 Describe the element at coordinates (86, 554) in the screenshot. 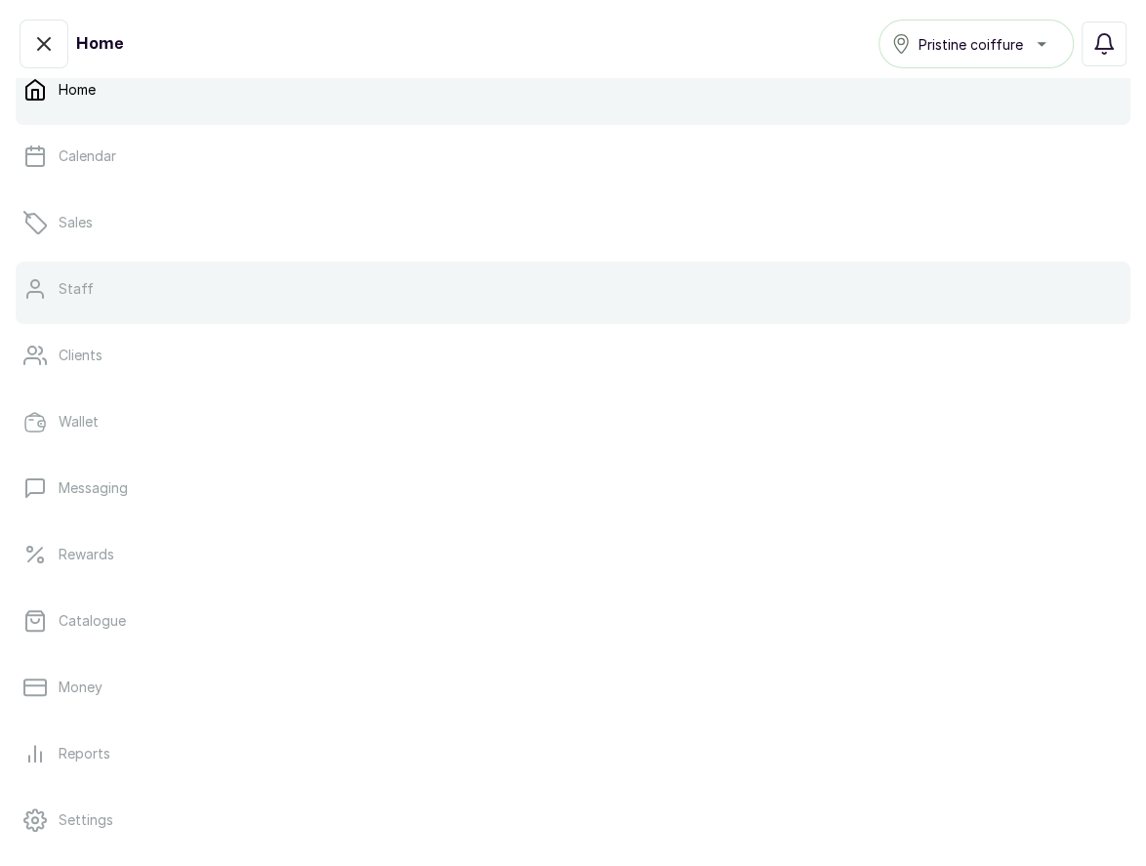

I see `p: Rewards` at that location.